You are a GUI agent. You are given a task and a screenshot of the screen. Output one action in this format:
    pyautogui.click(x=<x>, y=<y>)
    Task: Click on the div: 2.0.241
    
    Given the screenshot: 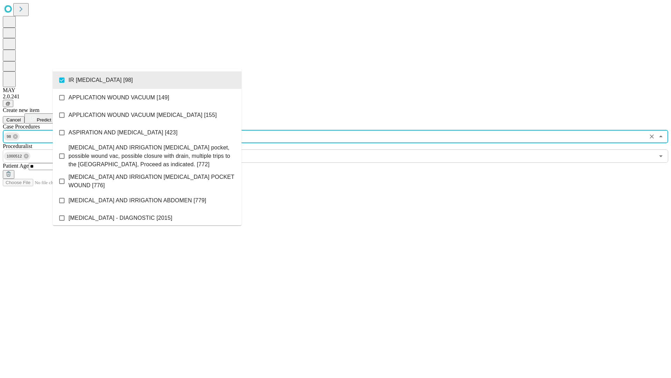 What is the action you would take?
    pyautogui.click(x=336, y=96)
    